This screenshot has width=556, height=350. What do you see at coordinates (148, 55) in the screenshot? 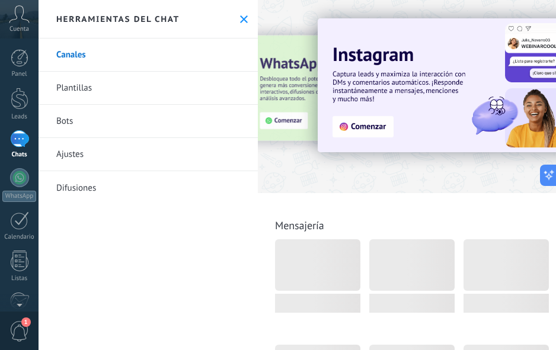
I see `a: Canales` at bounding box center [148, 55].